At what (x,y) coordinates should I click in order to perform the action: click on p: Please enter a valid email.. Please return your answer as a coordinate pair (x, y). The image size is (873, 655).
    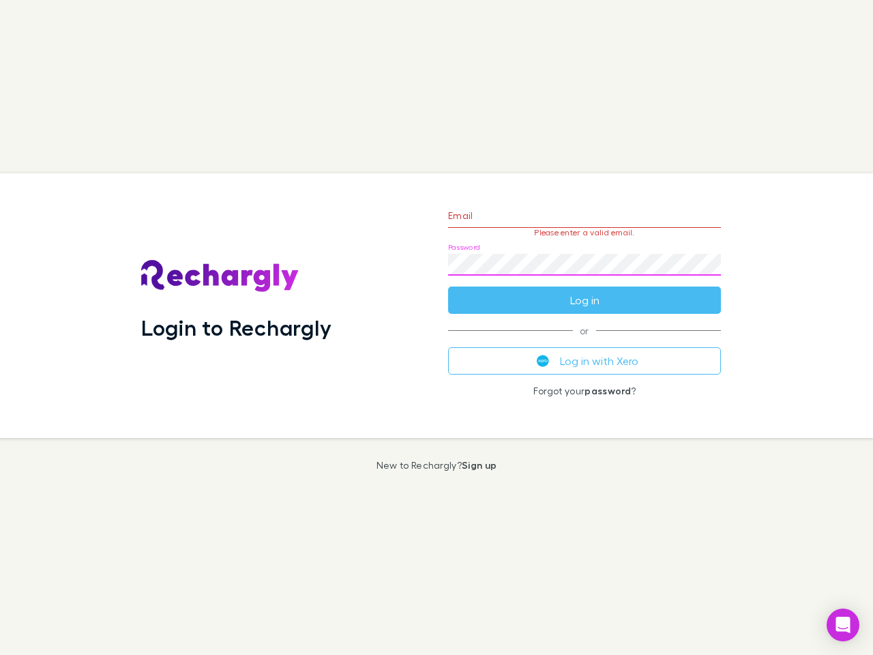
    Looking at the image, I should click on (585, 233).